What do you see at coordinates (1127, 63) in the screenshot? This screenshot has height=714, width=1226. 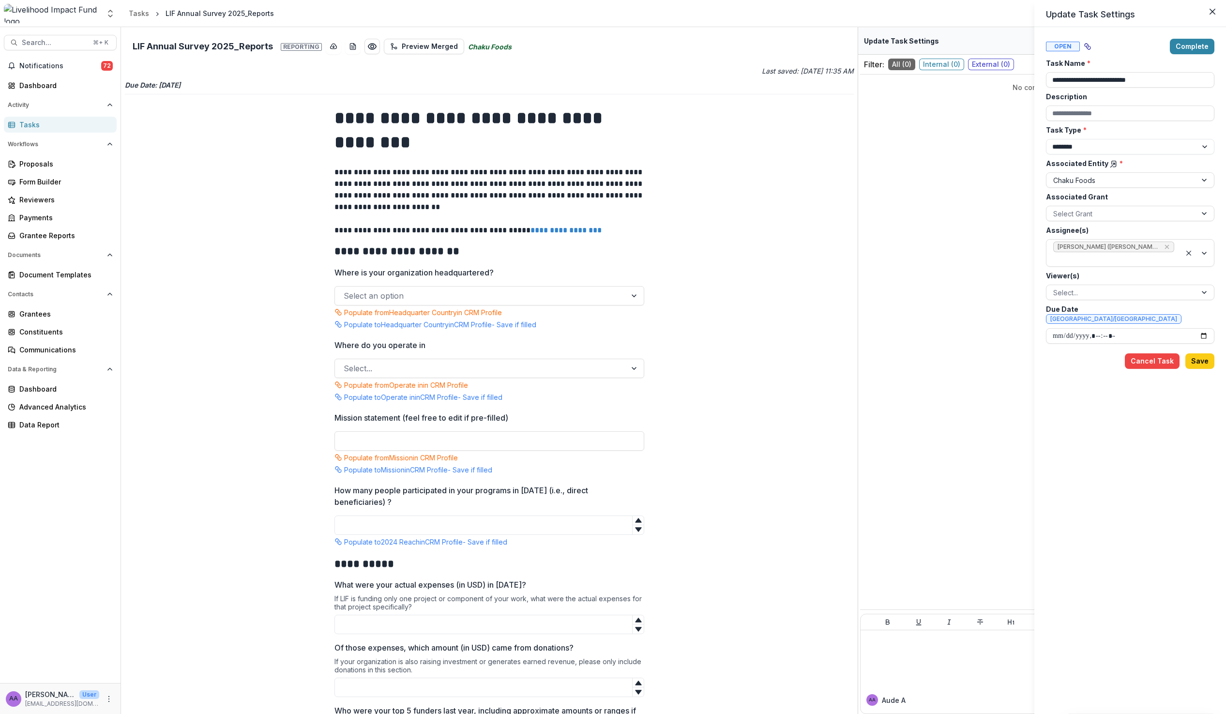 I see `label: Task Name` at bounding box center [1127, 63].